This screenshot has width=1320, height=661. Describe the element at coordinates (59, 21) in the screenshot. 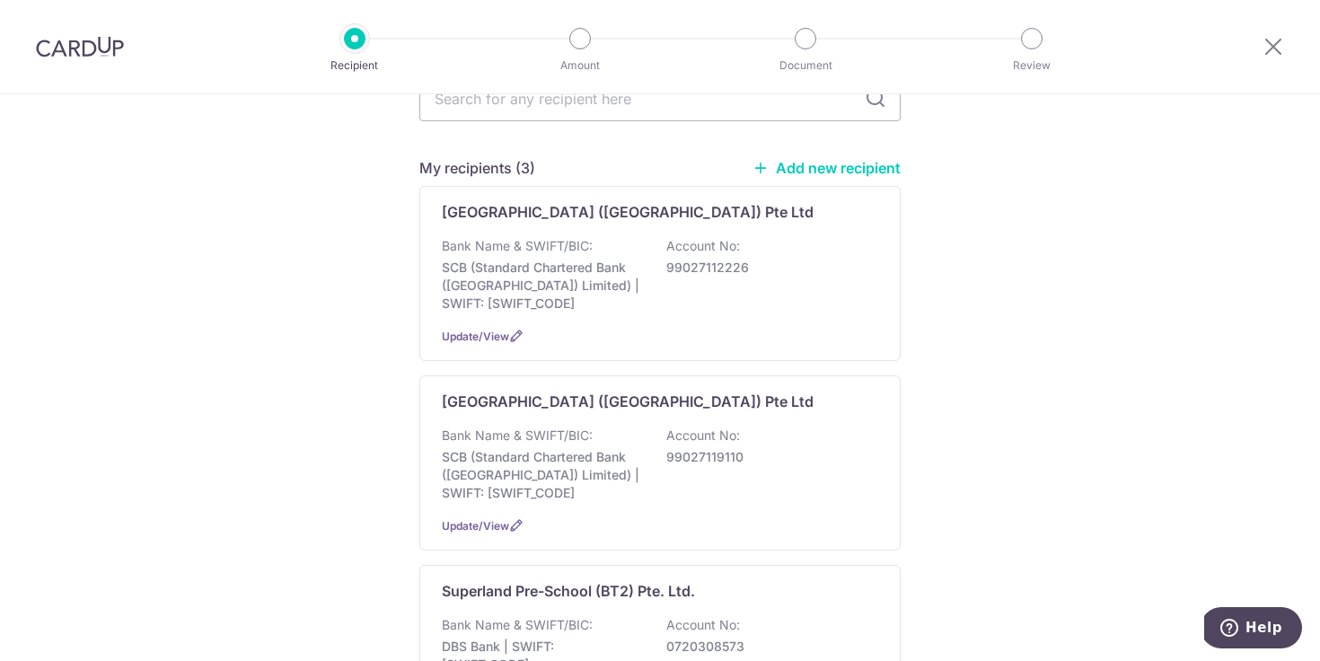

I see `span: Help` at that location.